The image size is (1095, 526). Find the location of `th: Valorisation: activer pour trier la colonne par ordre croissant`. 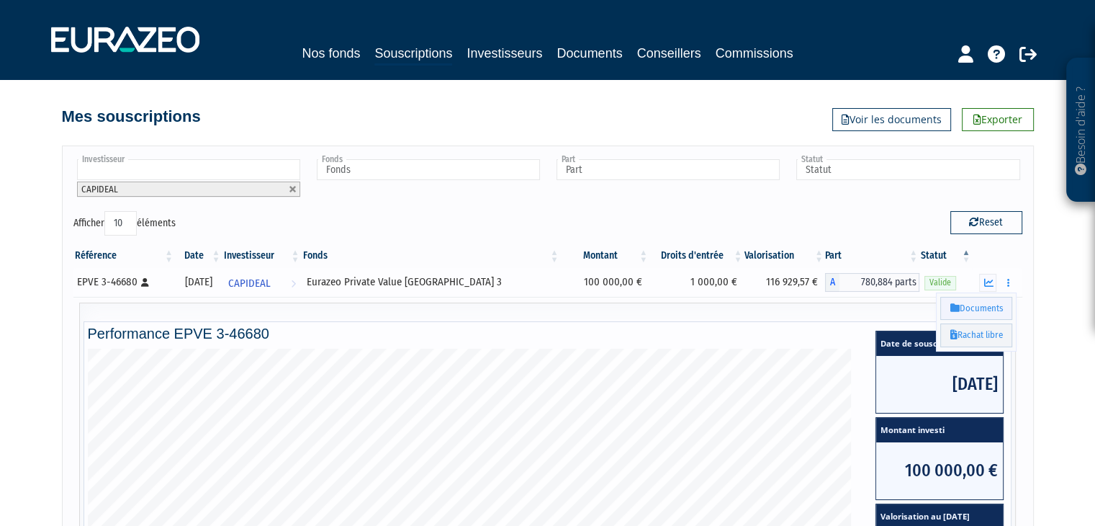

th: Valorisation: activer pour trier la colonne par ordre croissant is located at coordinates (784, 256).